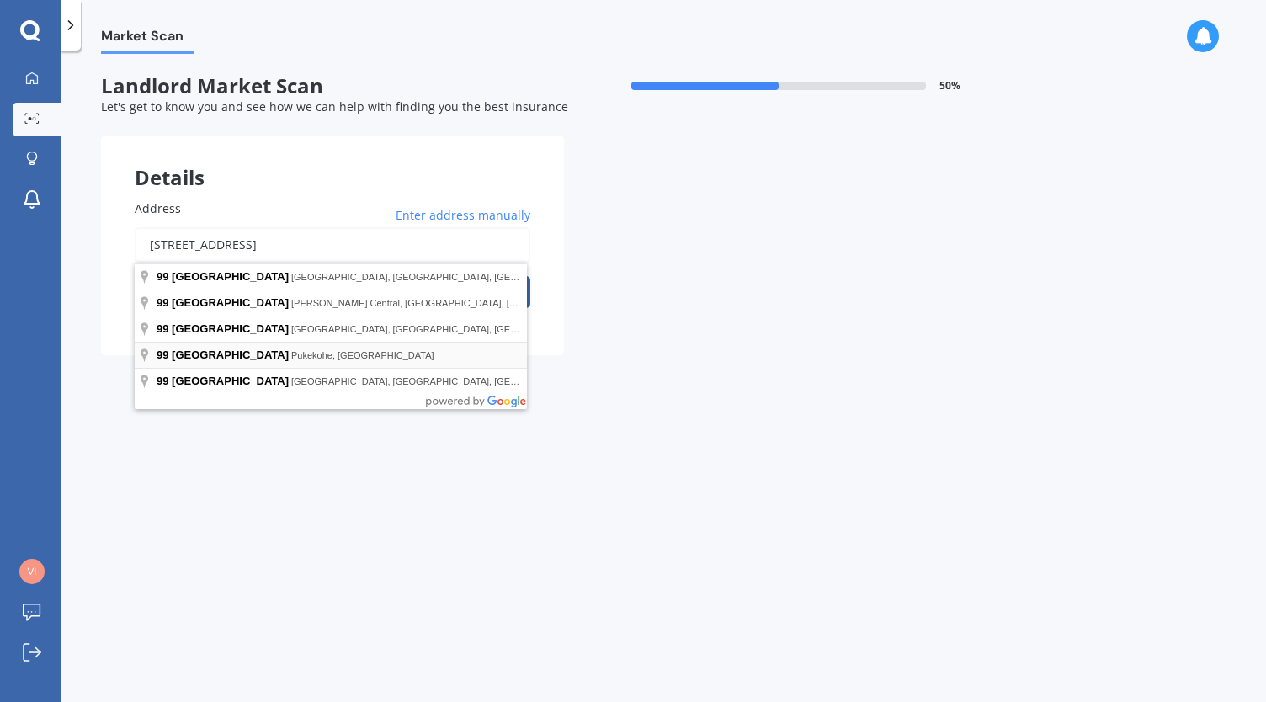  I want to click on span: Enter address manually, so click(463, 215).